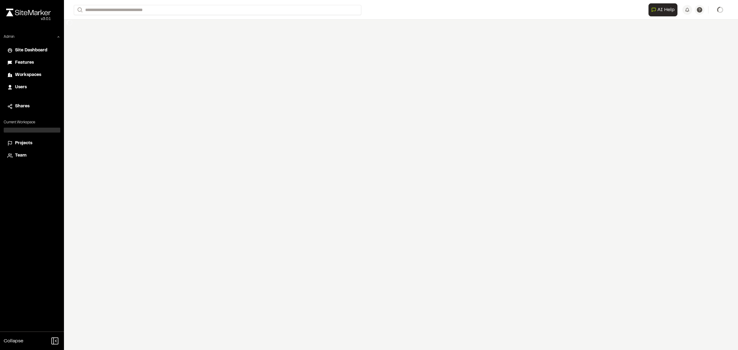 The width and height of the screenshot is (738, 350). Describe the element at coordinates (22, 106) in the screenshot. I see `span: Shares` at that location.